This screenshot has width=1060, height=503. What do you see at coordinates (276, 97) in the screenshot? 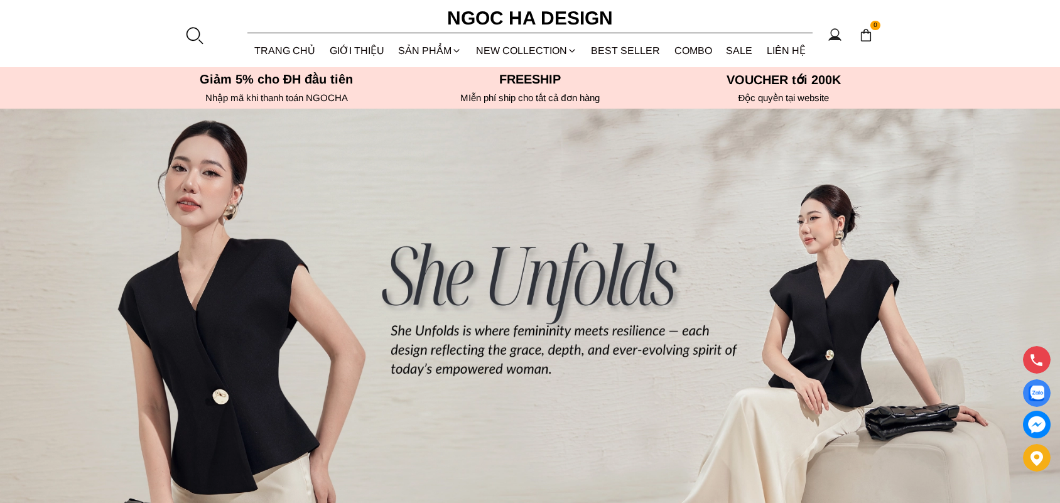
I see `font: Nhập mã khi thanh toán NGOCHA` at bounding box center [276, 97].